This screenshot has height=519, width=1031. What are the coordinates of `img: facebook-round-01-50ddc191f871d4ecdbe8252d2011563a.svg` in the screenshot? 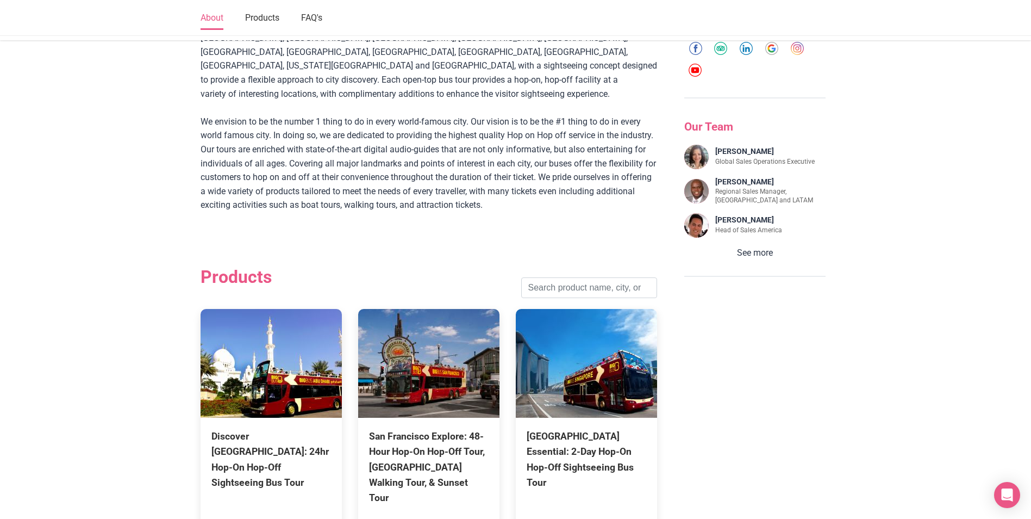 It's located at (696, 48).